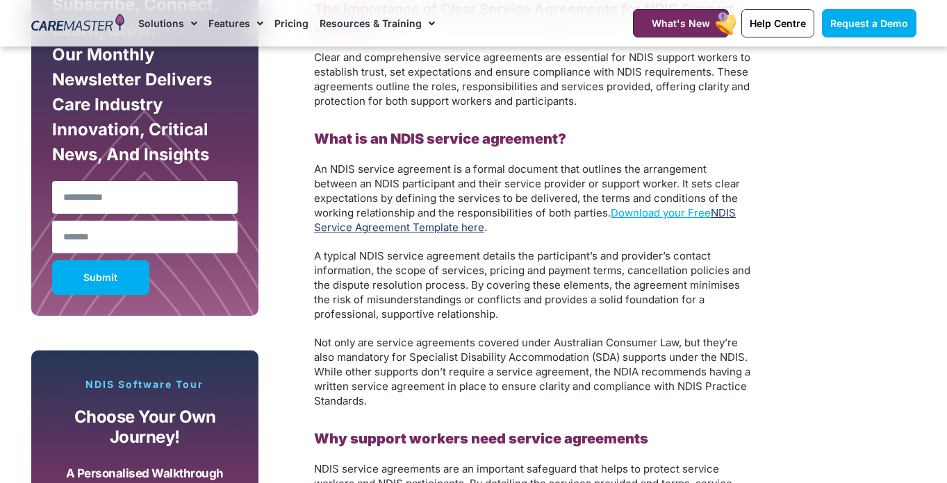  What do you see at coordinates (777, 23) in the screenshot?
I see `span: Help Centre` at bounding box center [777, 23].